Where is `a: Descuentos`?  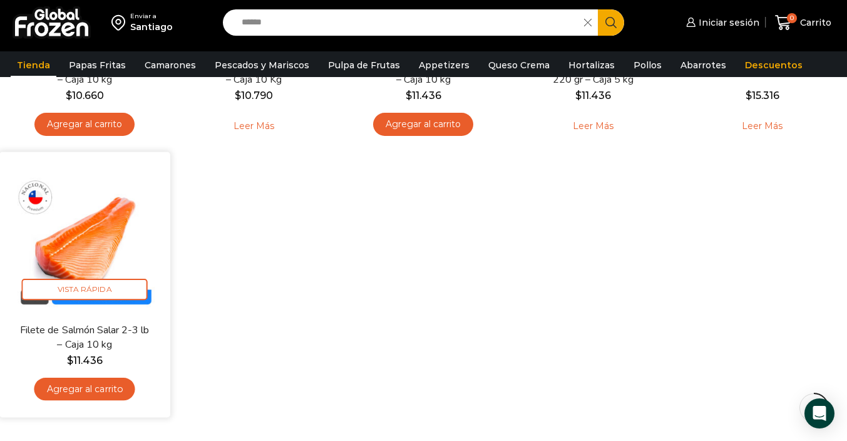 a: Descuentos is located at coordinates (774, 65).